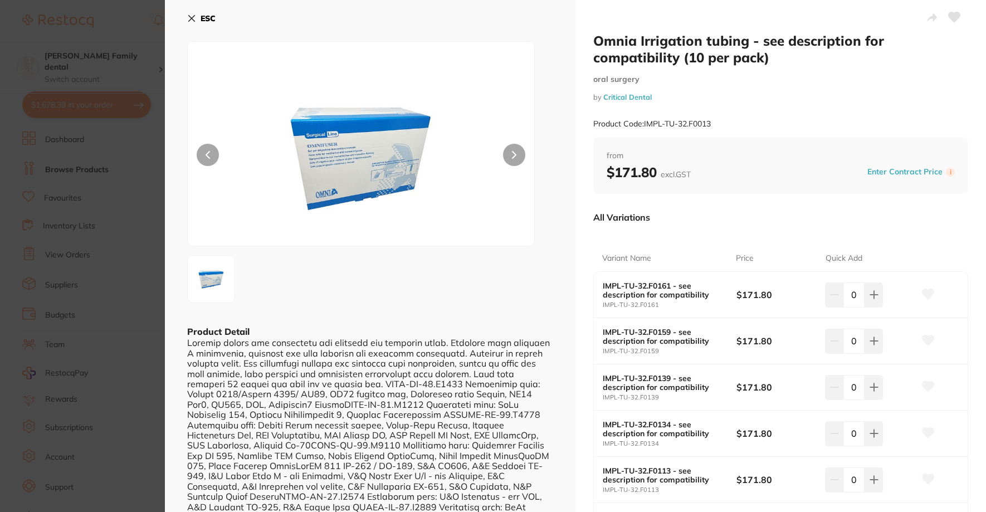  What do you see at coordinates (844, 259) in the screenshot?
I see `p: Quick Add` at bounding box center [844, 259].